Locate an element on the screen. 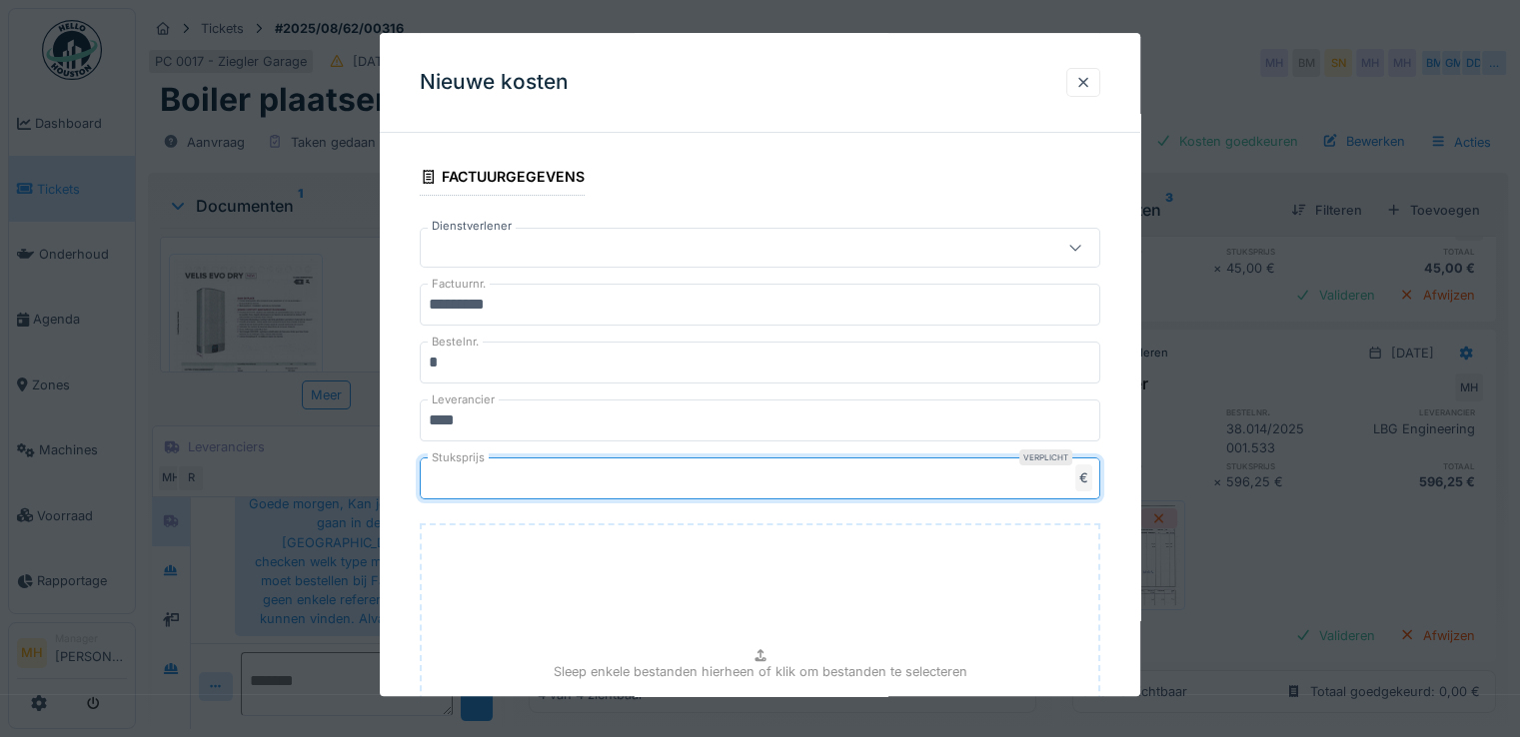  label: Dienstverlener is located at coordinates (472, 226).